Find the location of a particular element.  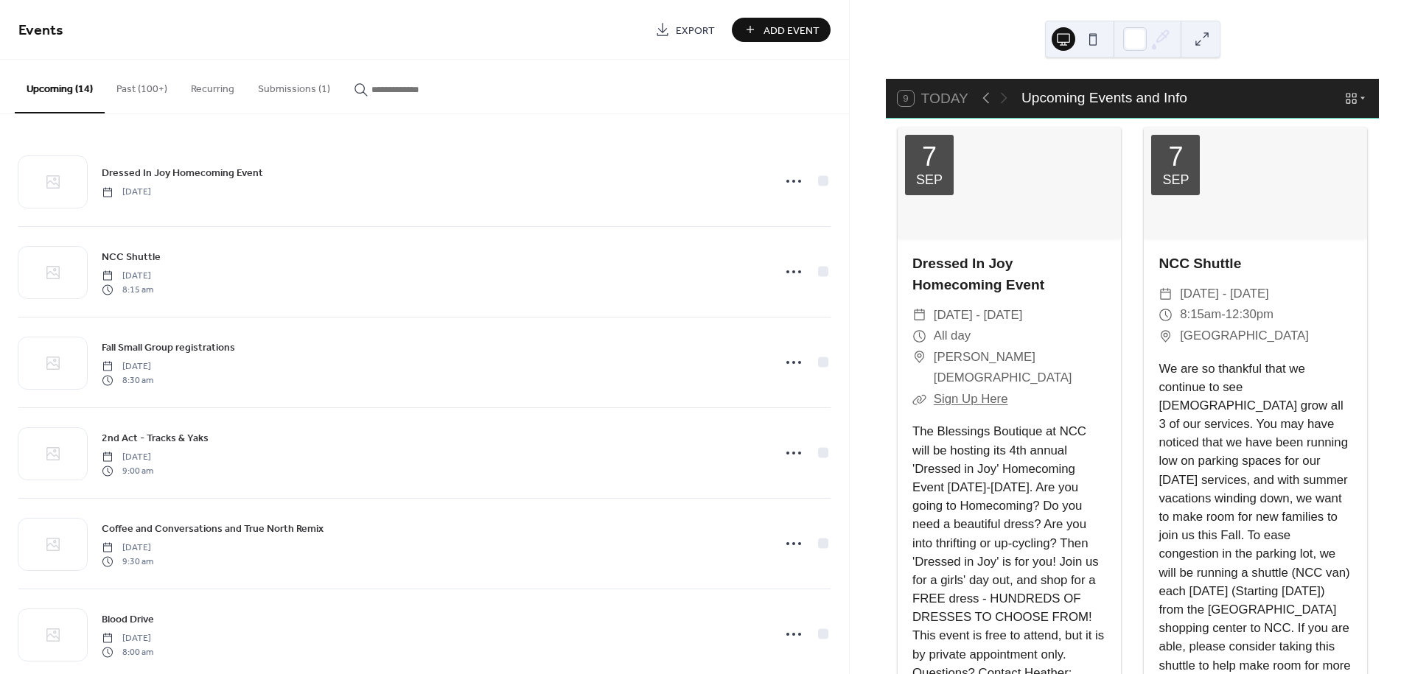

span: 9:00 am is located at coordinates (127, 471).